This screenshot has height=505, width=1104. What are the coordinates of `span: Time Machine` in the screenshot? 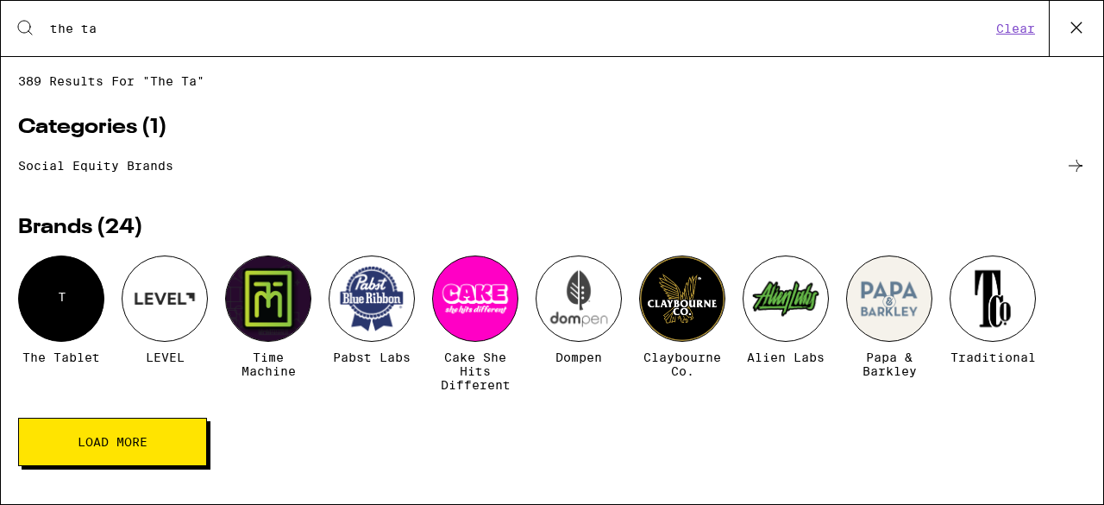 It's located at (268, 364).